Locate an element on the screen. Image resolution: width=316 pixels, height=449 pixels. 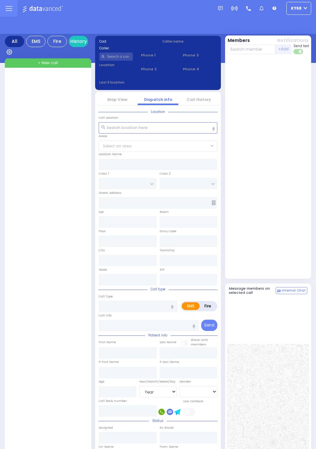
span: + New call is located at coordinates (48, 63).